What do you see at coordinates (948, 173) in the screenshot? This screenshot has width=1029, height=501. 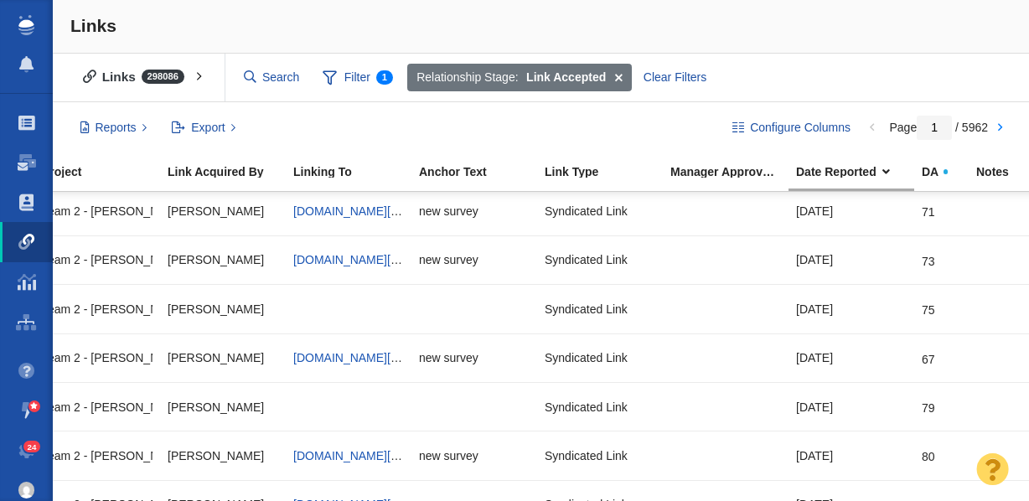 I see `a: DA` at bounding box center [948, 173].